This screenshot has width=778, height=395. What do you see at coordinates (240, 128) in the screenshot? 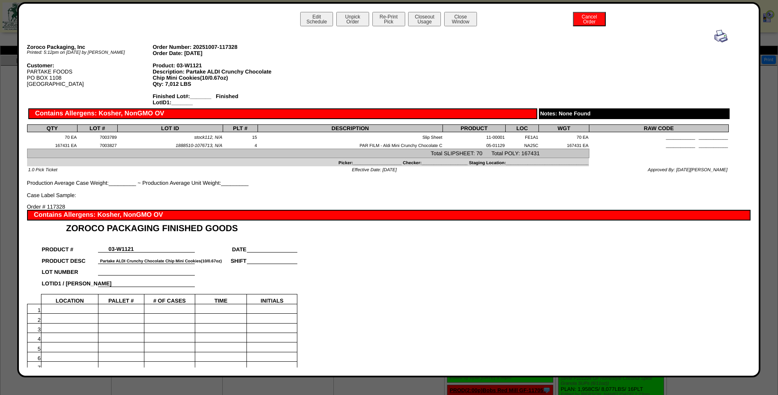
I see `th: PLT #` at bounding box center [240, 128].